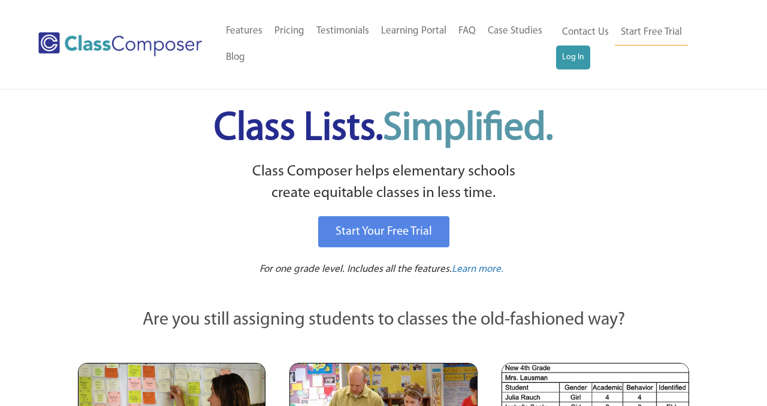 The image size is (767, 406). Describe the element at coordinates (477, 270) in the screenshot. I see `a: Learn more.` at that location.